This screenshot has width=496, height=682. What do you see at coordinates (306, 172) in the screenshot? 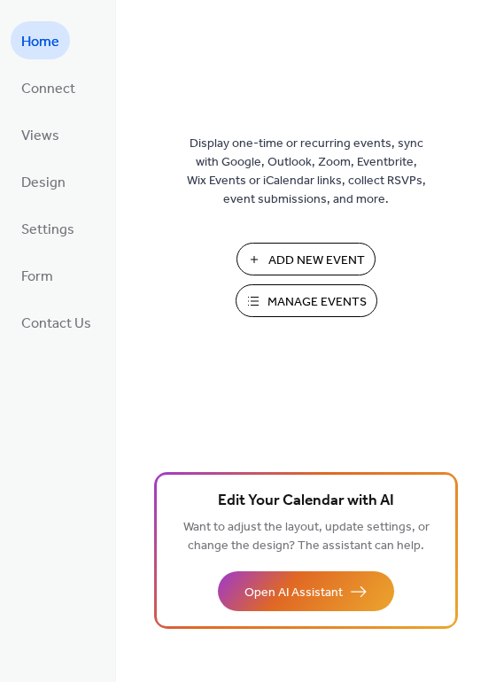
I see `span: Display one-time or recurring events, sync with Google, Outlook, Zoom, Eventbrite, Wix Events or ...` at bounding box center [306, 172].